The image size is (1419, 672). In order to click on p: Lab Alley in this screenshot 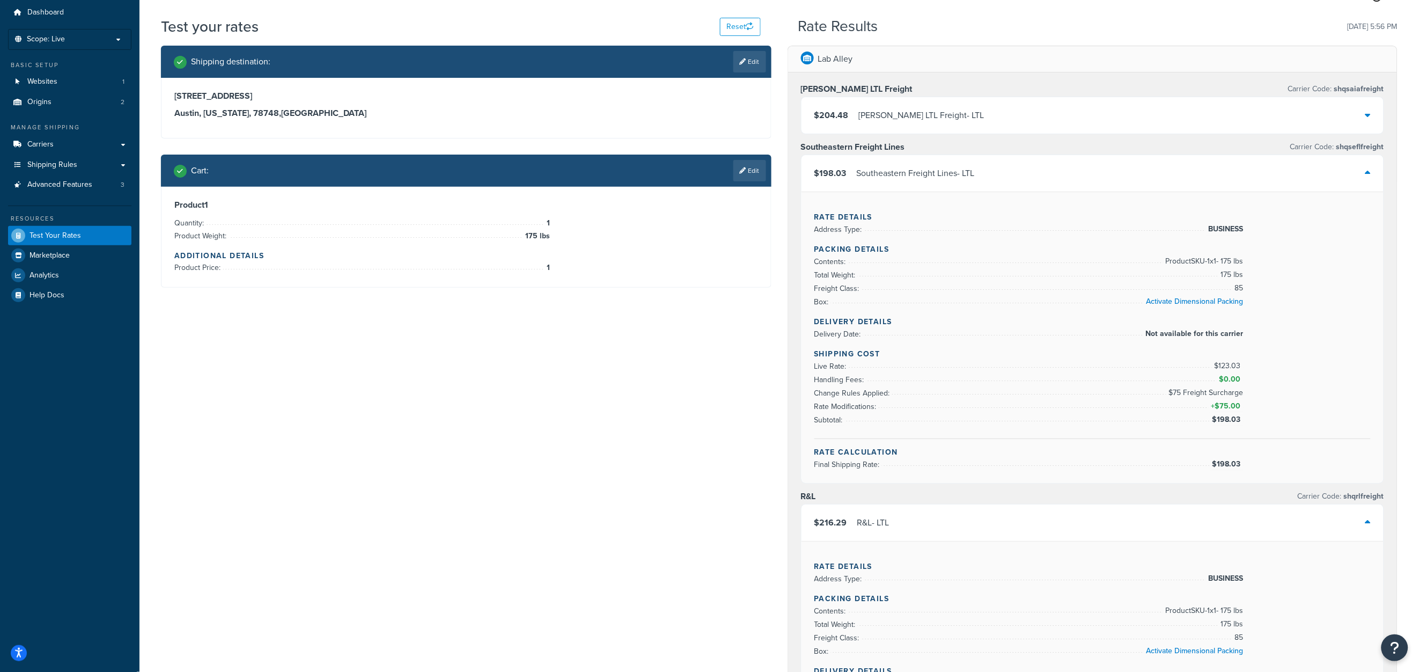, I will do `click(835, 59)`.